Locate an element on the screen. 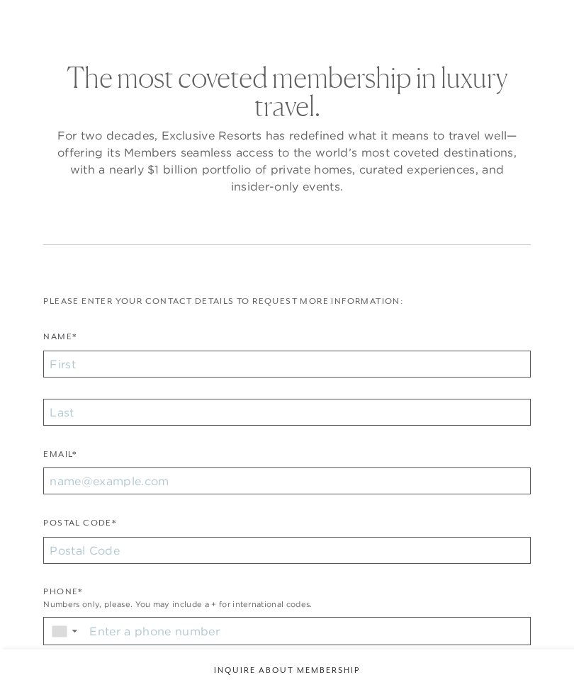  label: Postal Code* is located at coordinates (79, 527).